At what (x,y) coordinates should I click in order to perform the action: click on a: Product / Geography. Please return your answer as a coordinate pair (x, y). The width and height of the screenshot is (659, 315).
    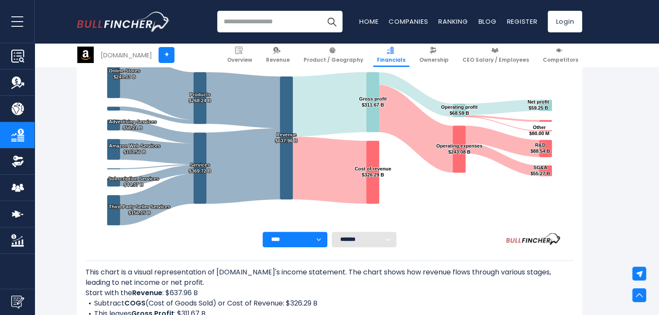
    Looking at the image, I should click on (334, 55).